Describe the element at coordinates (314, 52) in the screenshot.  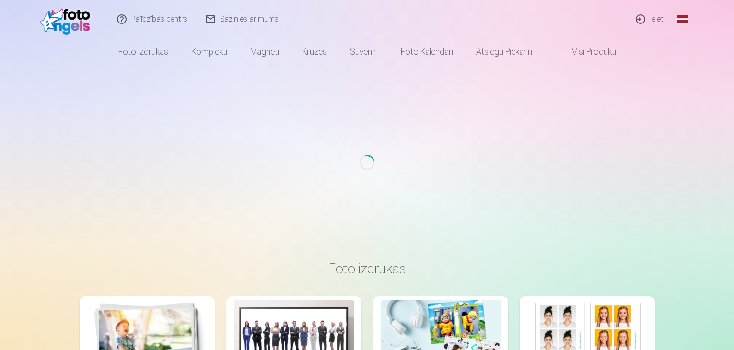
I see `a: Krūzes` at that location.